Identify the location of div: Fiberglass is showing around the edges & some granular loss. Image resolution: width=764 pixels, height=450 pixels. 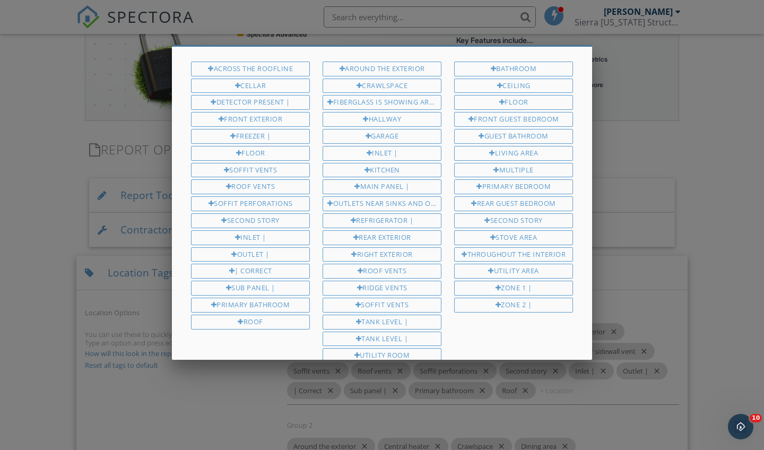
(382, 102).